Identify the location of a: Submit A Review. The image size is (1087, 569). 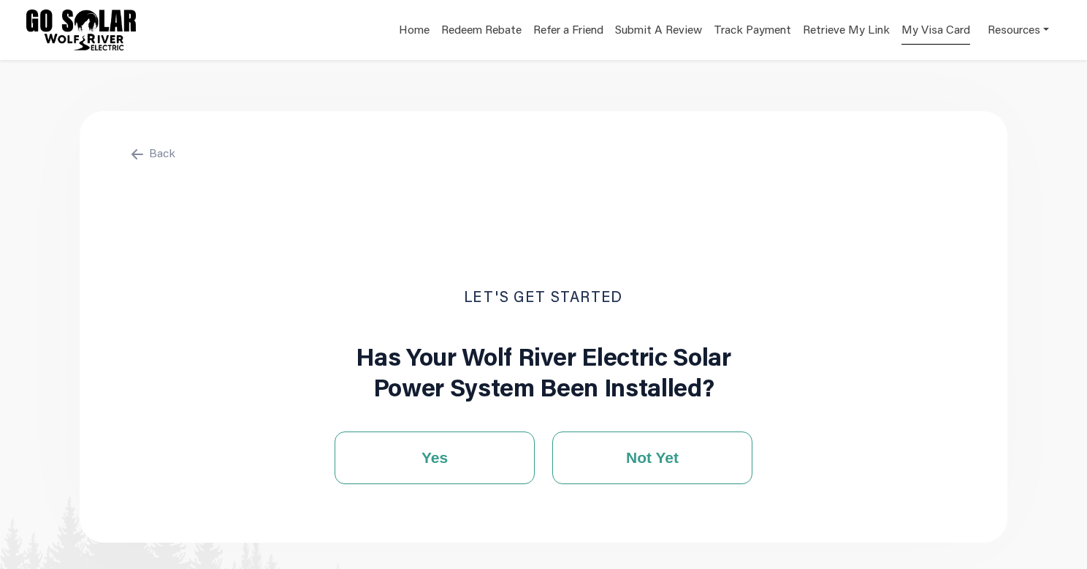
(658, 31).